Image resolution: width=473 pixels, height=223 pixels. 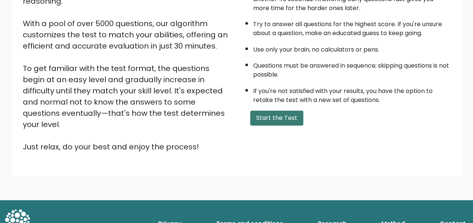 What do you see at coordinates (352, 48) in the screenshot?
I see `li: Use only your brain, no calculators or pens.` at bounding box center [352, 48].